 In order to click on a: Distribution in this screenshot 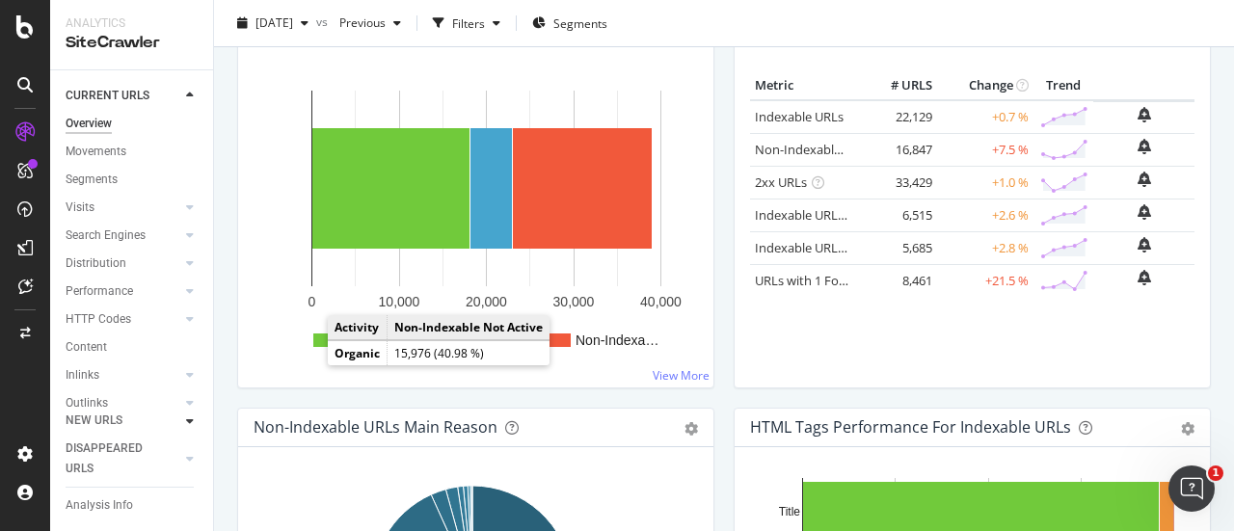, I will do `click(122, 263)`.